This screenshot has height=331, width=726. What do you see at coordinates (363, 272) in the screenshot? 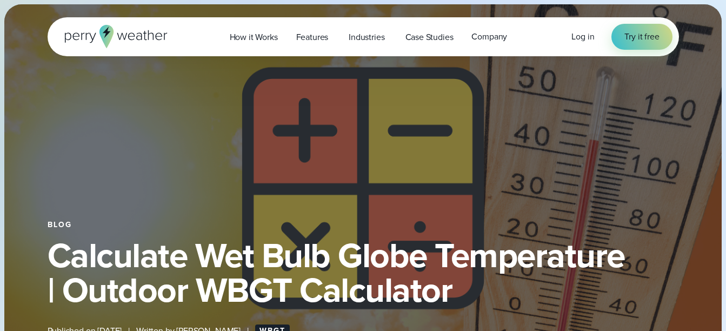
I see `h1: Calculate Wet Bulb Globe Temperature | Outdoor WBGT Calculator` at bounding box center [363, 272].